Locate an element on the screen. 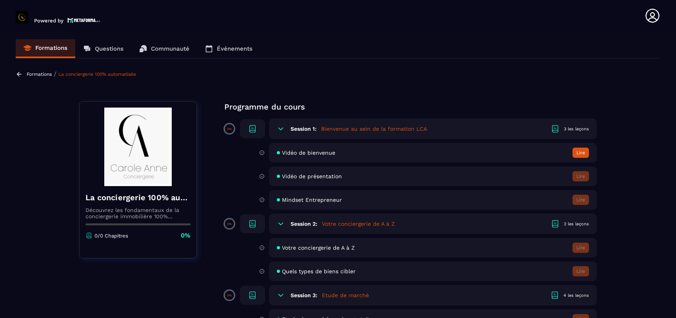 The height and width of the screenshot is (318, 676). h6: Session 3: is located at coordinates (304, 295).